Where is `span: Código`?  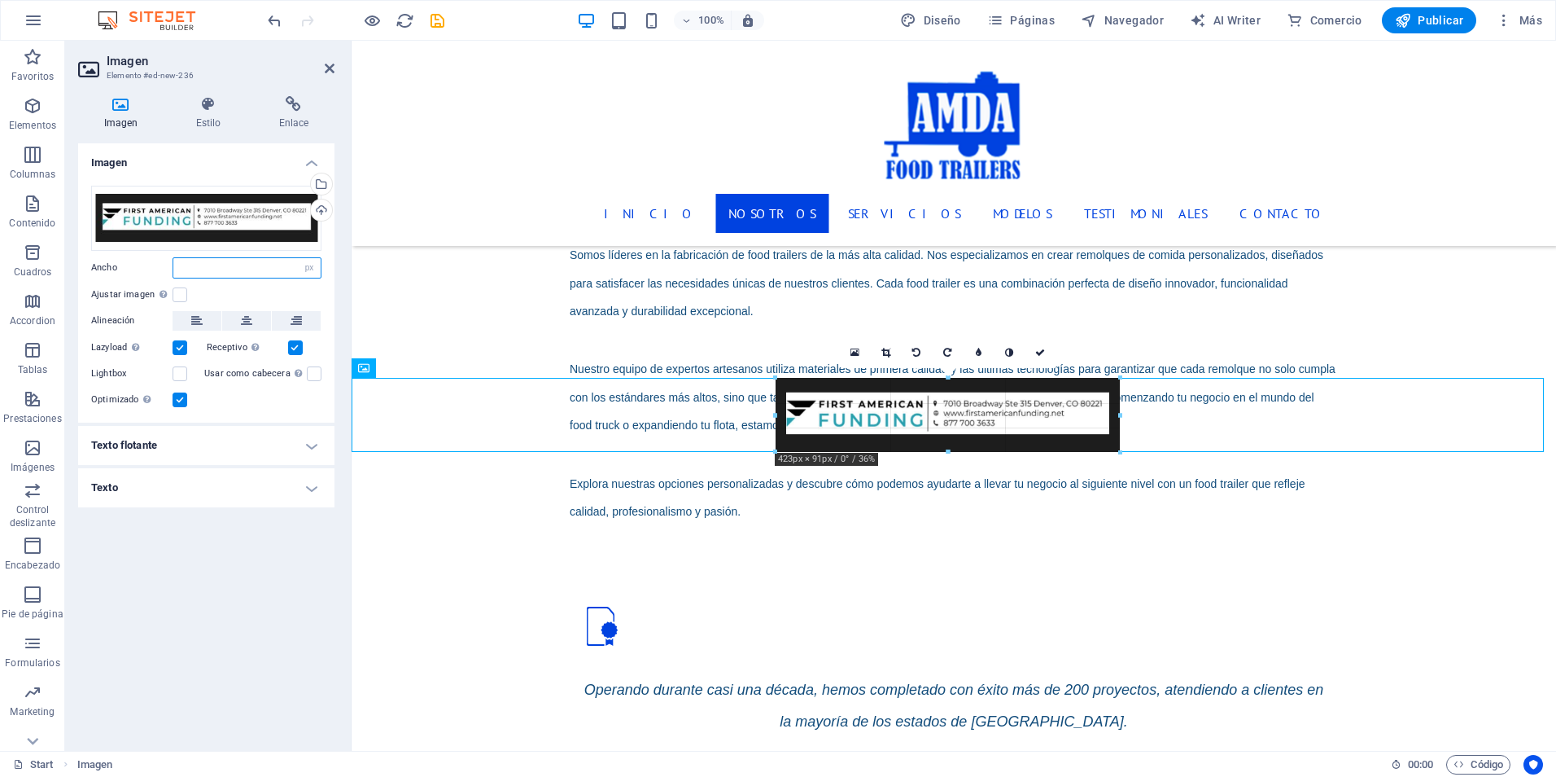 span: Código is located at coordinates (1478, 764).